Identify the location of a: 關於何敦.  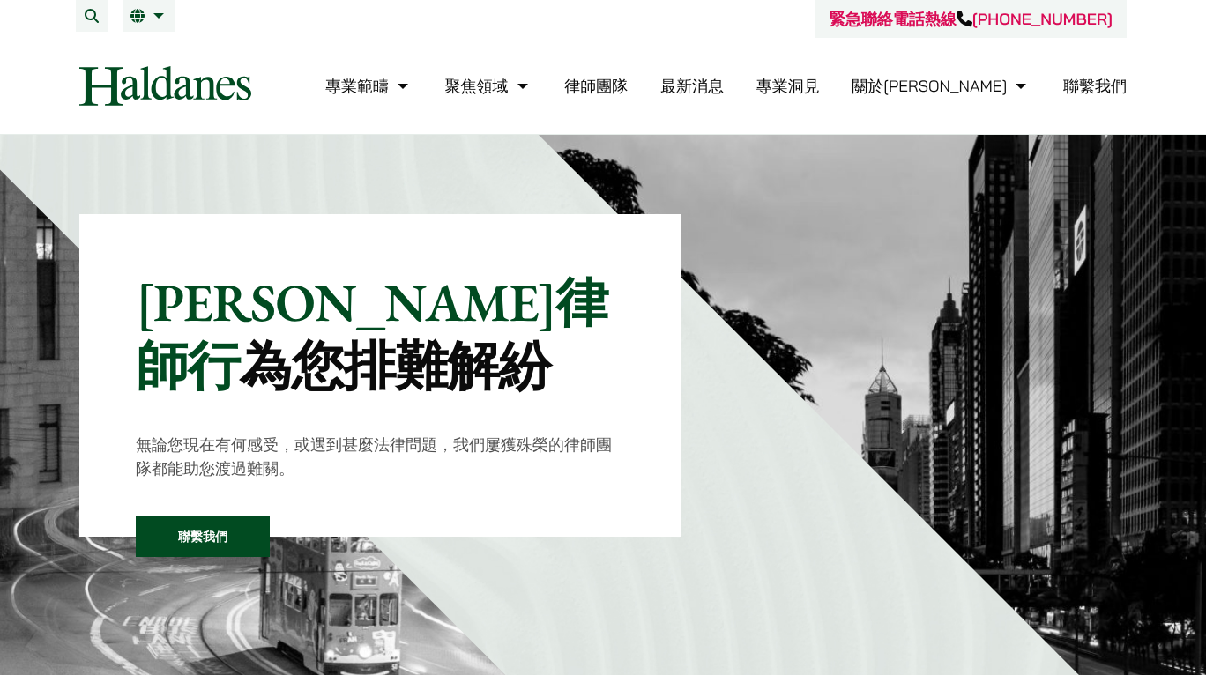
(941, 86).